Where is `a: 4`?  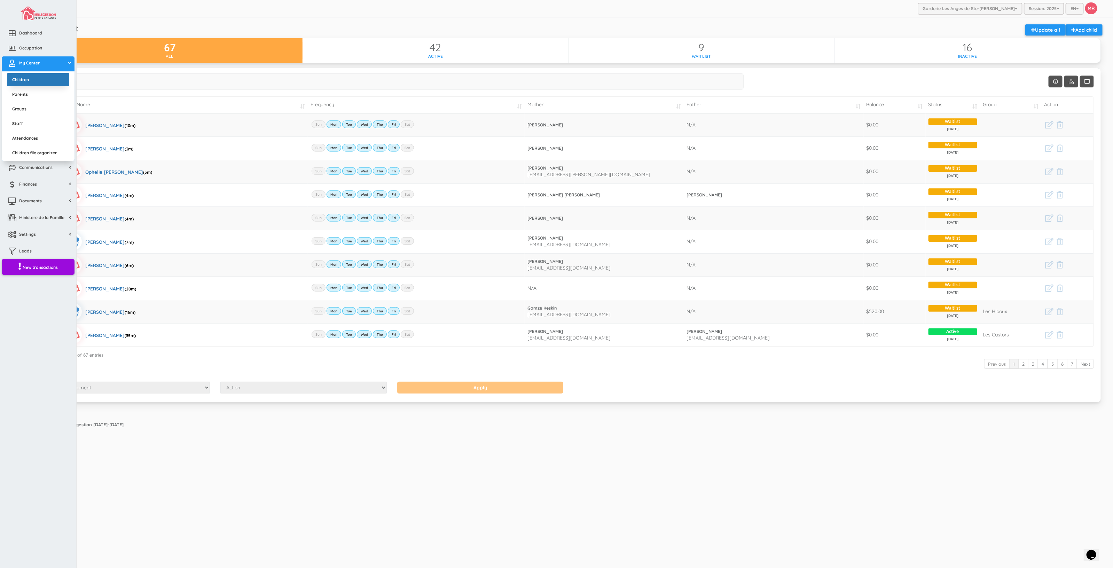 a: 4 is located at coordinates (1042, 364).